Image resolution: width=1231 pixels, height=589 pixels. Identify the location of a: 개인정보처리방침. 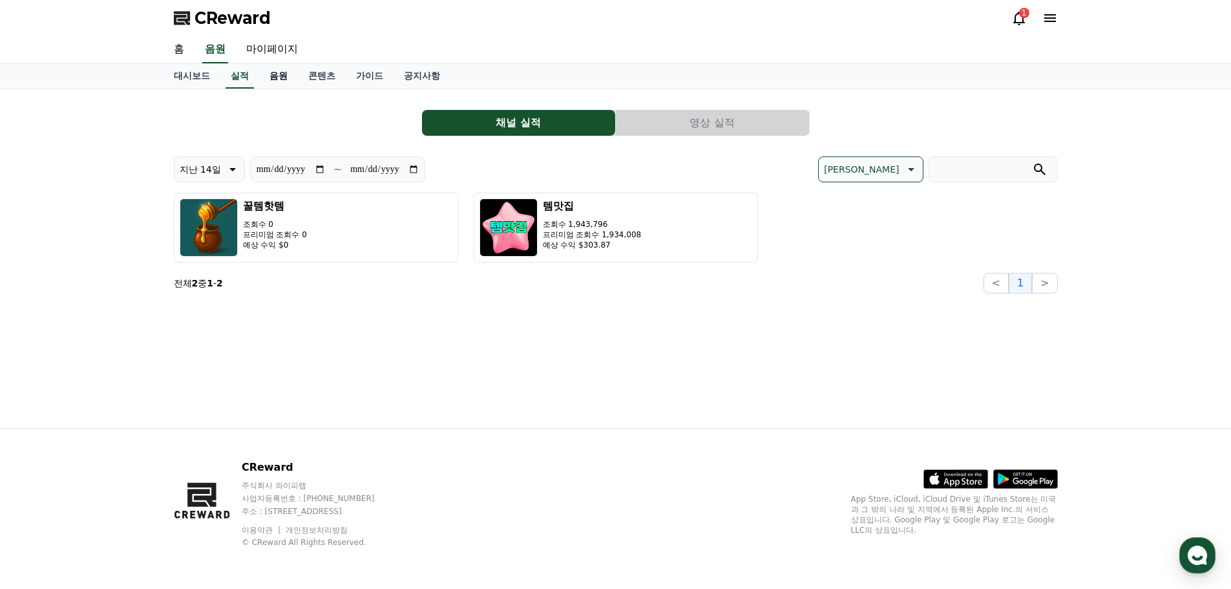
(317, 530).